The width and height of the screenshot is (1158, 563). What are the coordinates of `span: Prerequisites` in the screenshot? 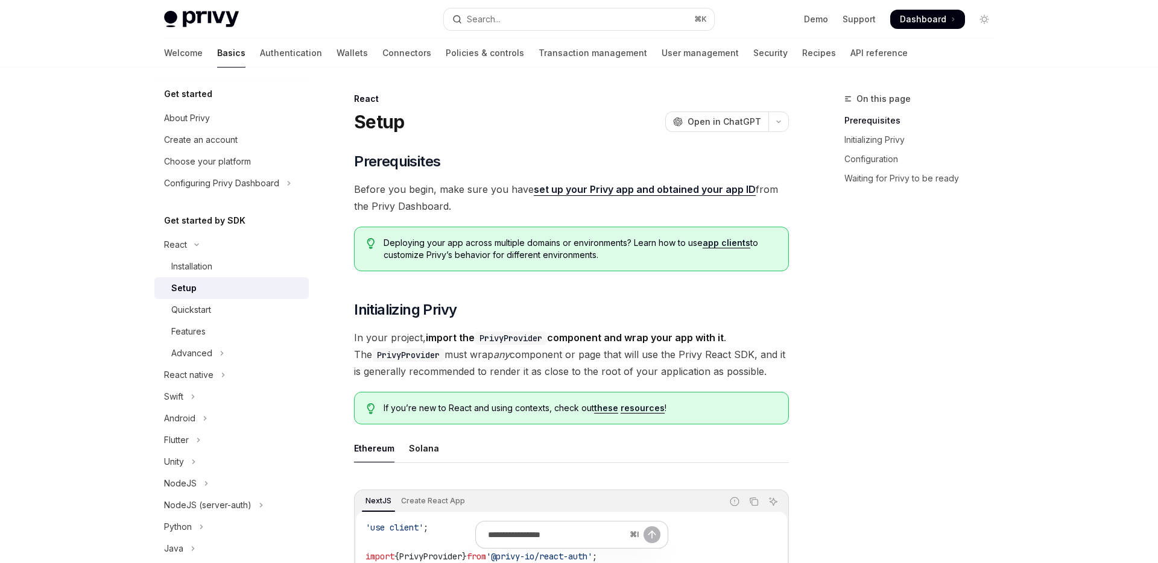 It's located at (397, 162).